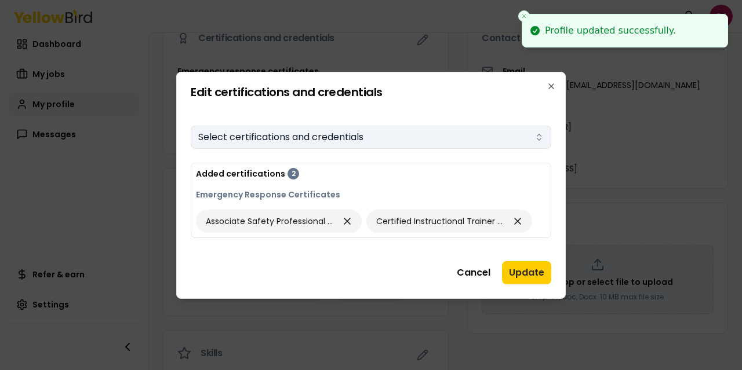 The image size is (742, 370). What do you see at coordinates (526, 273) in the screenshot?
I see `button: Update` at bounding box center [526, 273].